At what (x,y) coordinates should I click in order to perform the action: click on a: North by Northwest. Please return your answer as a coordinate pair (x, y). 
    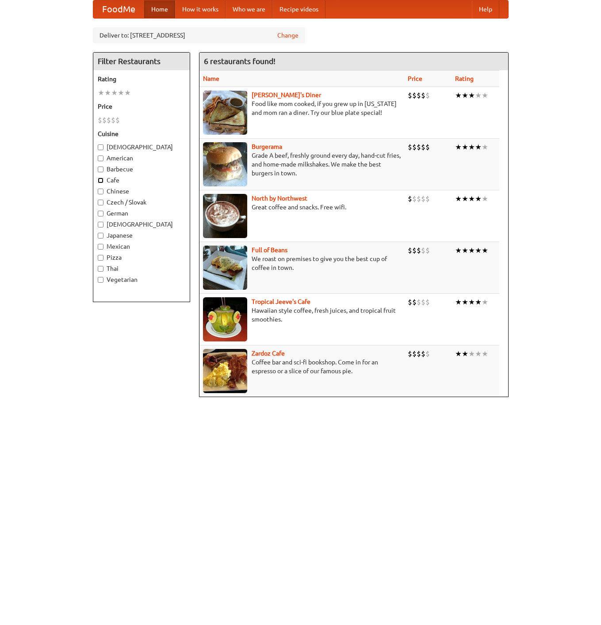
    Looking at the image, I should click on (279, 198).